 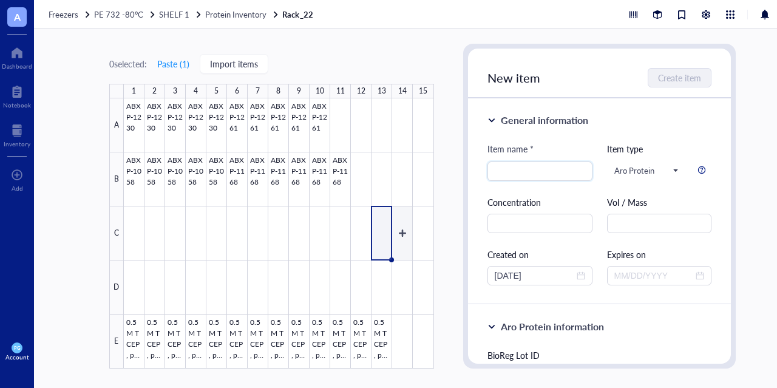 What do you see at coordinates (646, 171) in the screenshot?
I see `span: Aro Protein` at bounding box center [646, 171].